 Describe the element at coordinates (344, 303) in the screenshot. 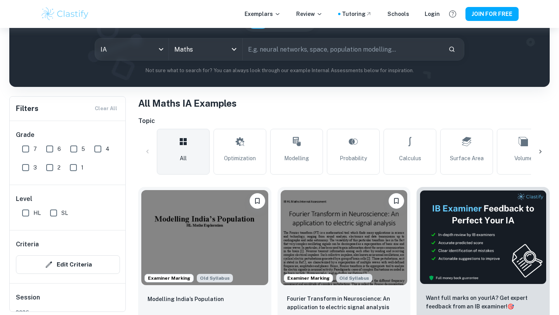

I see `p: Fourier Transform in Neuroscience: An application to electric signal analysis` at that location.